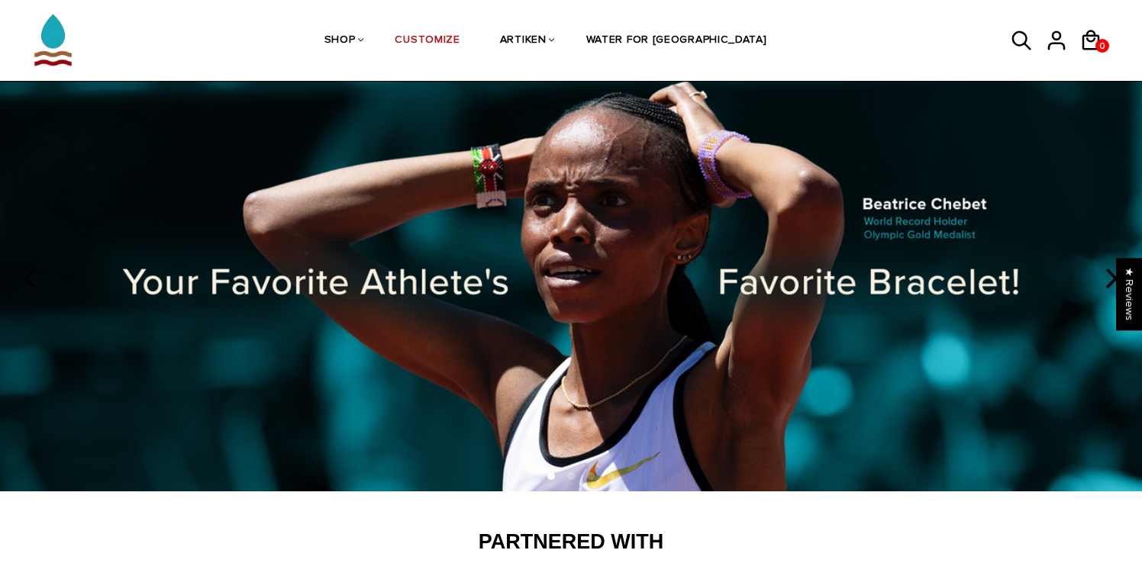 The height and width of the screenshot is (563, 1142). What do you see at coordinates (571, 543) in the screenshot?
I see `h2: Partnered With` at bounding box center [571, 543].